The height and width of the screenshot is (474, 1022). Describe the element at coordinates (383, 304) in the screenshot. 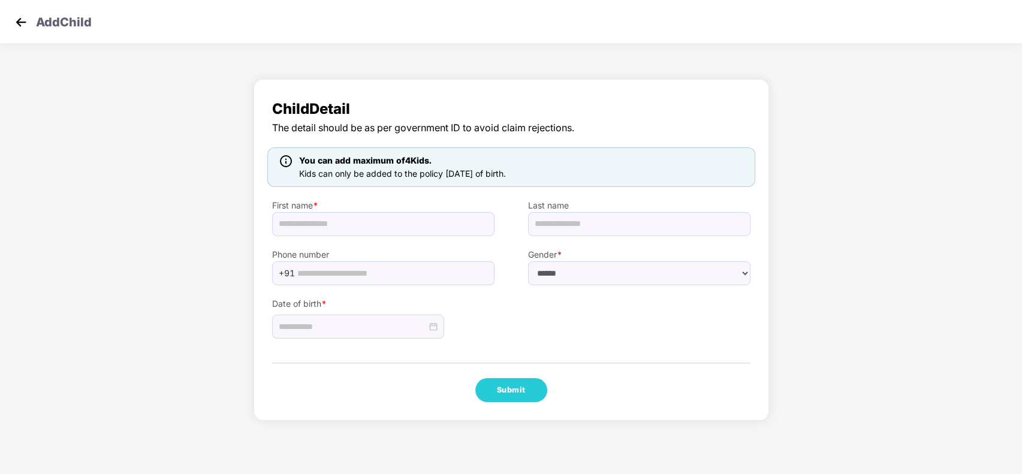

I see `label: Date of birth` at that location.